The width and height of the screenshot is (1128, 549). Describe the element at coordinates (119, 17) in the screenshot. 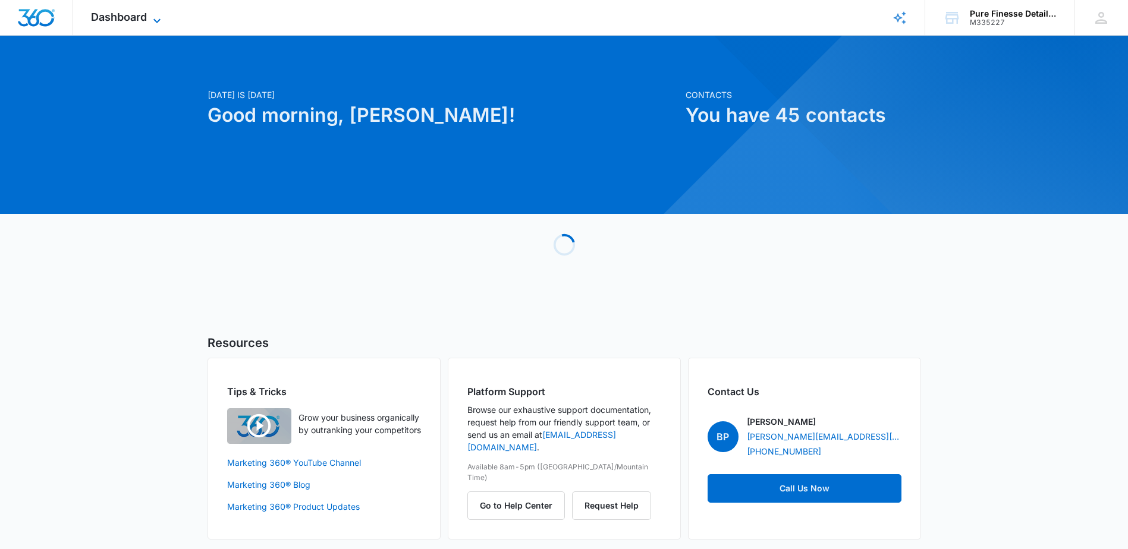

I see `span: Dashboard` at that location.